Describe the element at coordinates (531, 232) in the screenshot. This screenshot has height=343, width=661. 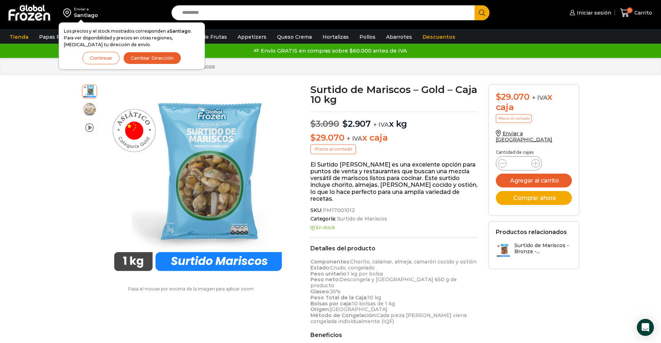
I see `h2: Productos relacionados` at that location.